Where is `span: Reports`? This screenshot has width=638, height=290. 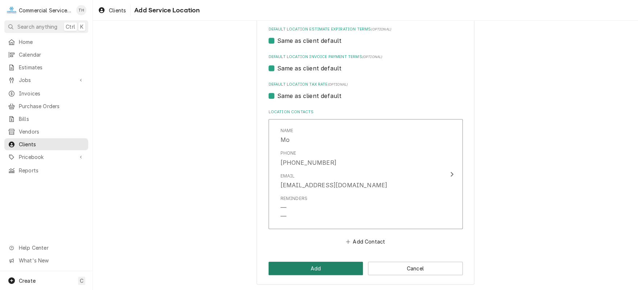
span: Reports is located at coordinates (52, 170).